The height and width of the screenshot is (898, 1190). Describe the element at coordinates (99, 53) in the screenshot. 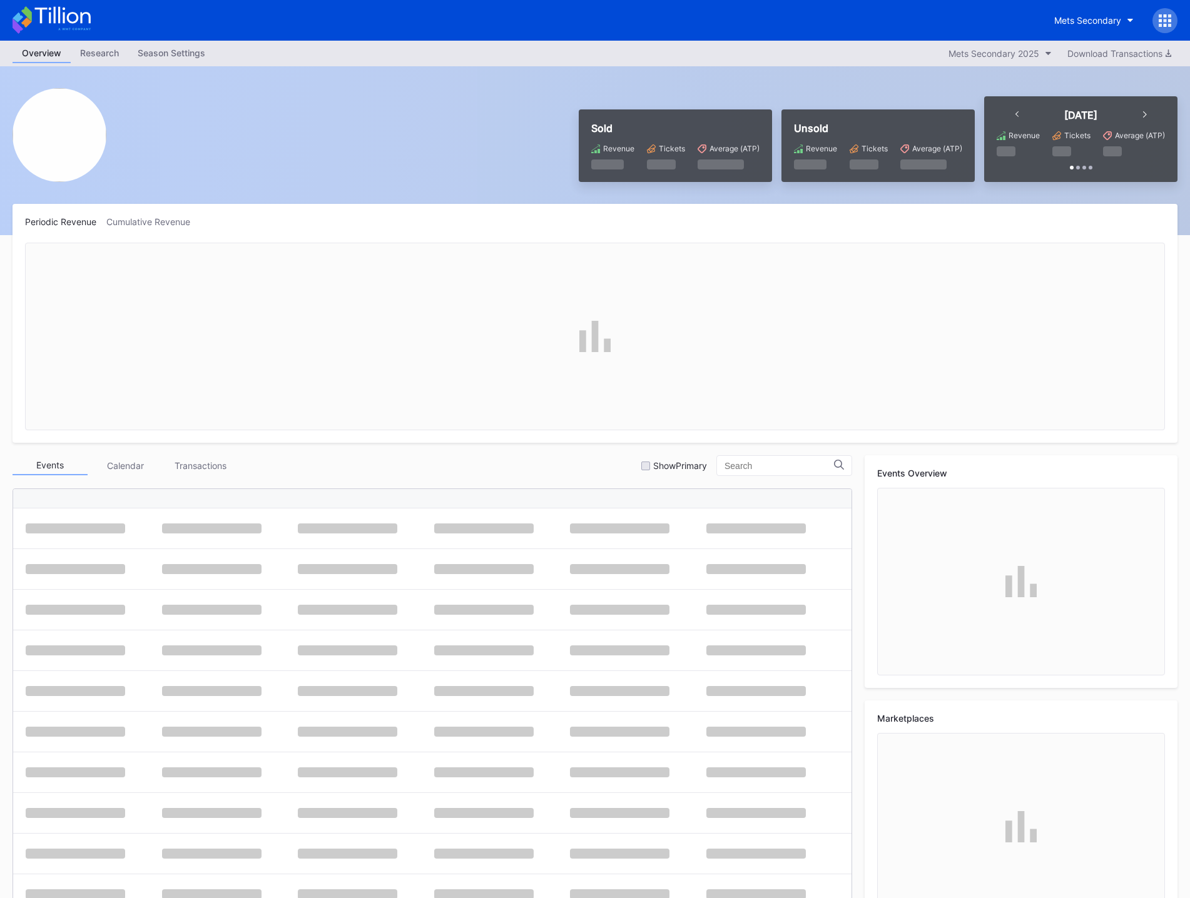

I see `a: Research` at that location.